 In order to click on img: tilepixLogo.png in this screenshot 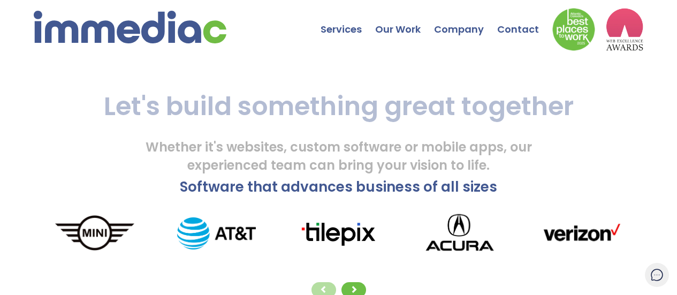, I will do `click(338, 233)`.